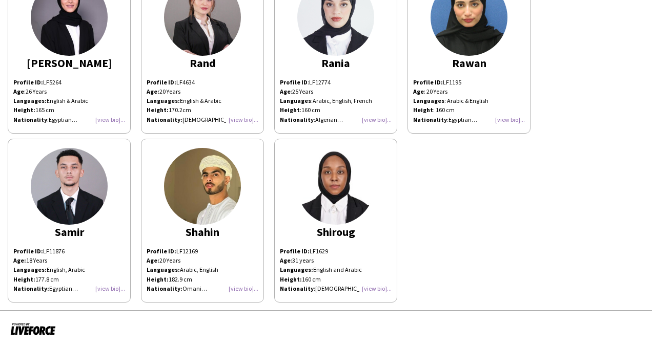 The image size is (652, 345). What do you see at coordinates (450, 100) in the screenshot?
I see `span: : Arabic & English` at bounding box center [450, 100].